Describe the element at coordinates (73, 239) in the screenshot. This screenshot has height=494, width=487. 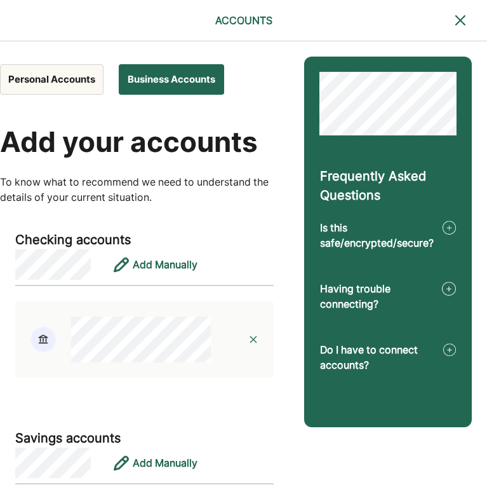
I see `div: Checking accounts` at that location.